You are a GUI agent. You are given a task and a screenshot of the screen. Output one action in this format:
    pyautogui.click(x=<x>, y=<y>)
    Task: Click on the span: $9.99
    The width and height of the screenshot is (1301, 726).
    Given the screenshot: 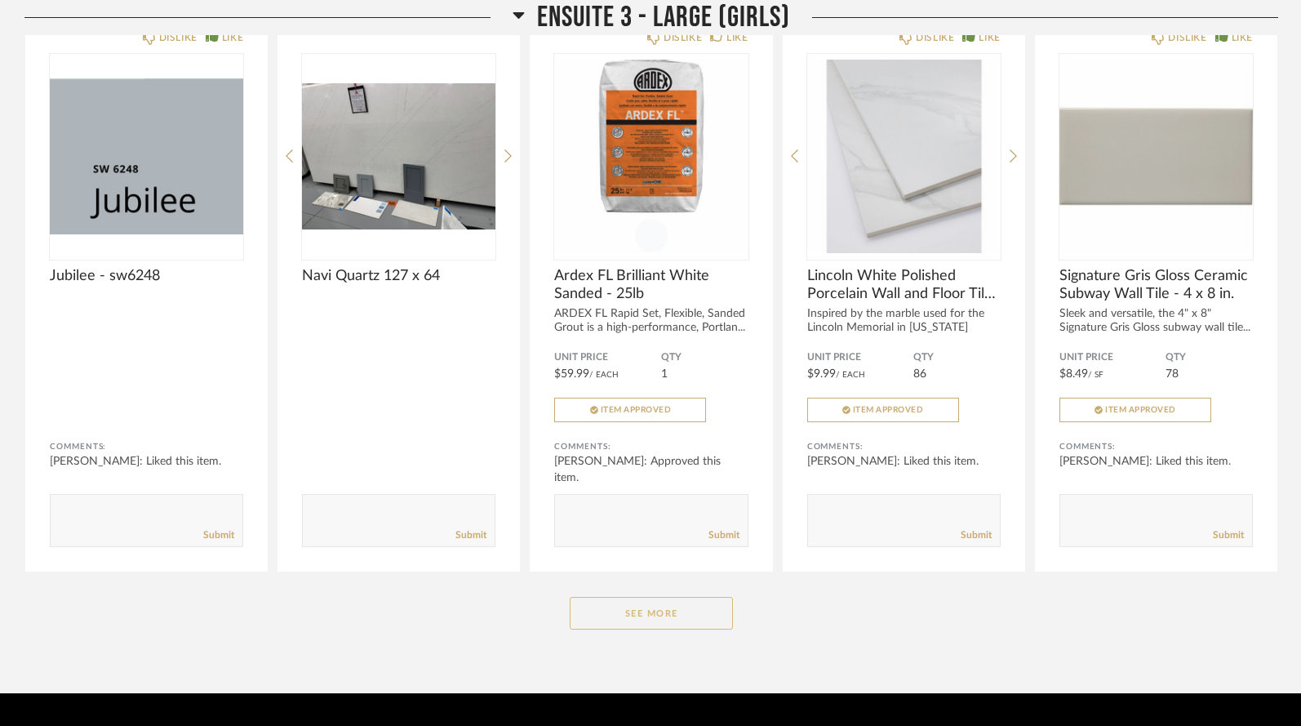 What is the action you would take?
    pyautogui.click(x=821, y=374)
    